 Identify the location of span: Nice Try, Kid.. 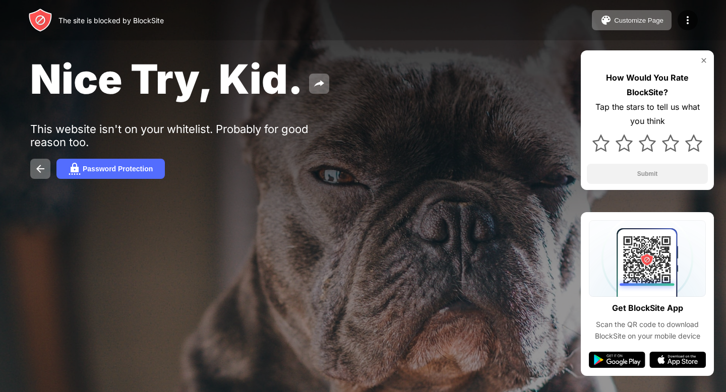
(166, 79).